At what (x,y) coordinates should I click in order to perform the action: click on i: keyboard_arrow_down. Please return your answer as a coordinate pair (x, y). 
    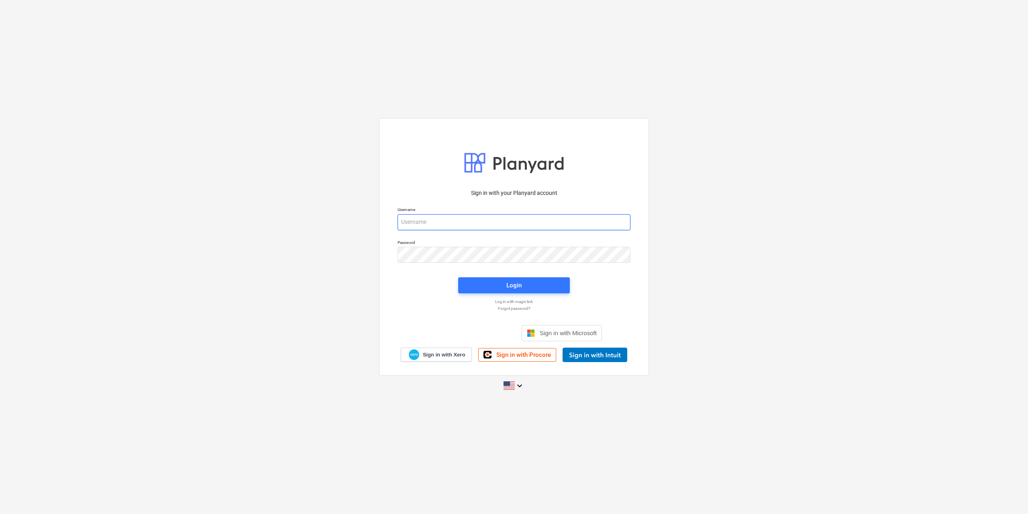
    Looking at the image, I should click on (520, 386).